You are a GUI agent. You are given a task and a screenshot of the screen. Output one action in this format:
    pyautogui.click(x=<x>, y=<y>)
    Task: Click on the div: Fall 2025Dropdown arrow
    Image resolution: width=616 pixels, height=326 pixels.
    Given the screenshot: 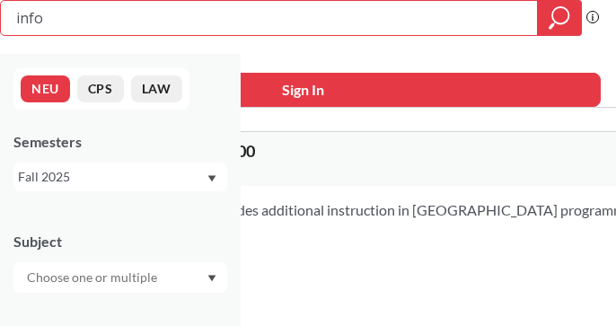 What is the action you would take?
    pyautogui.click(x=120, y=177)
    